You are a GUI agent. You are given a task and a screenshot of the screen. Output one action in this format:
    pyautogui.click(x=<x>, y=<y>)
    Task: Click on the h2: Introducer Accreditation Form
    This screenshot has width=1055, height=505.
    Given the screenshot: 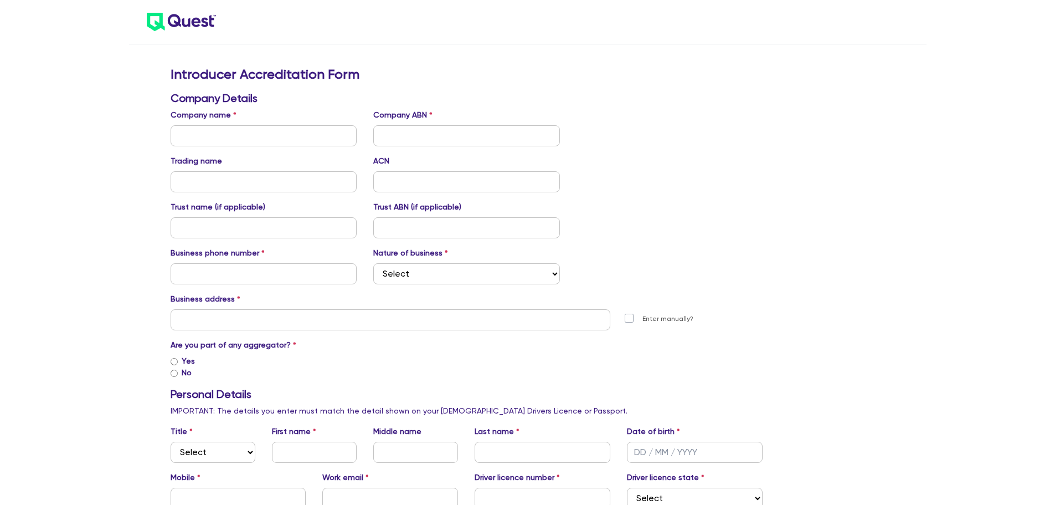 What is the action you would take?
    pyautogui.click(x=467, y=74)
    